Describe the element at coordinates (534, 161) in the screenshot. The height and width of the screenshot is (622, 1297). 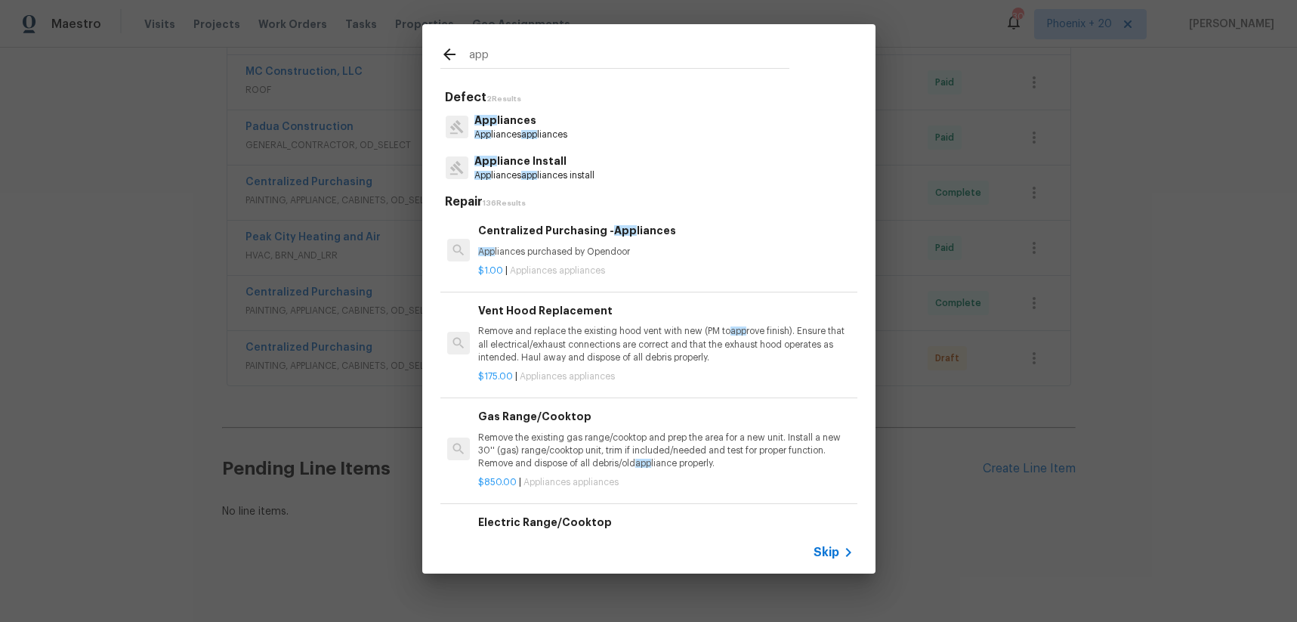
I see `p: liance Install` at that location.